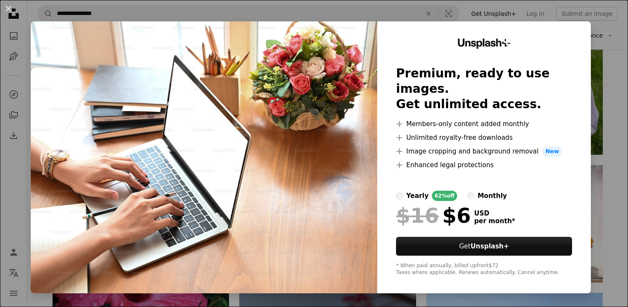 Image resolution: width=628 pixels, height=307 pixels. Describe the element at coordinates (484, 246) in the screenshot. I see `button: GetUnsplash+` at that location.